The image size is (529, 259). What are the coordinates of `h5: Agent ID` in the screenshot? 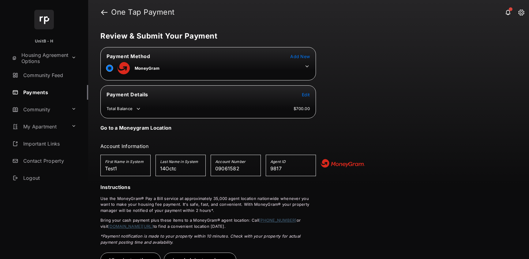 It's located at (291, 162).